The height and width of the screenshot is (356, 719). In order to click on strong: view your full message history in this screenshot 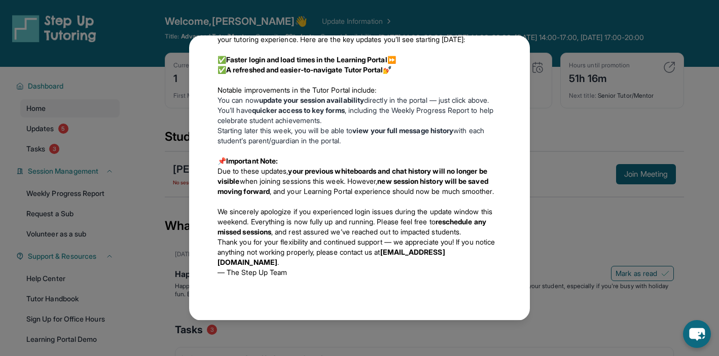, I will do `click(402, 130)`.